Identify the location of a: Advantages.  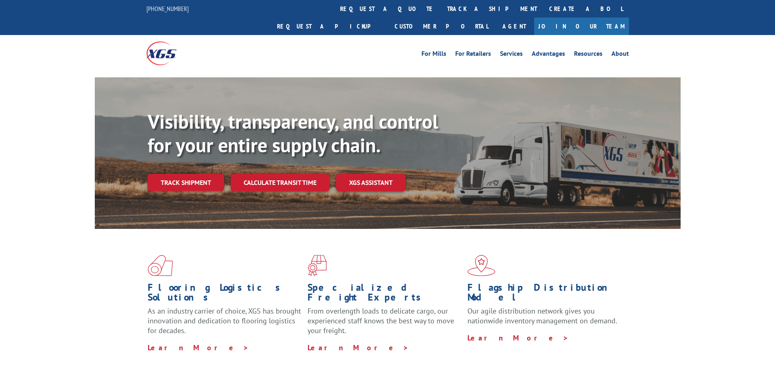
(548, 55).